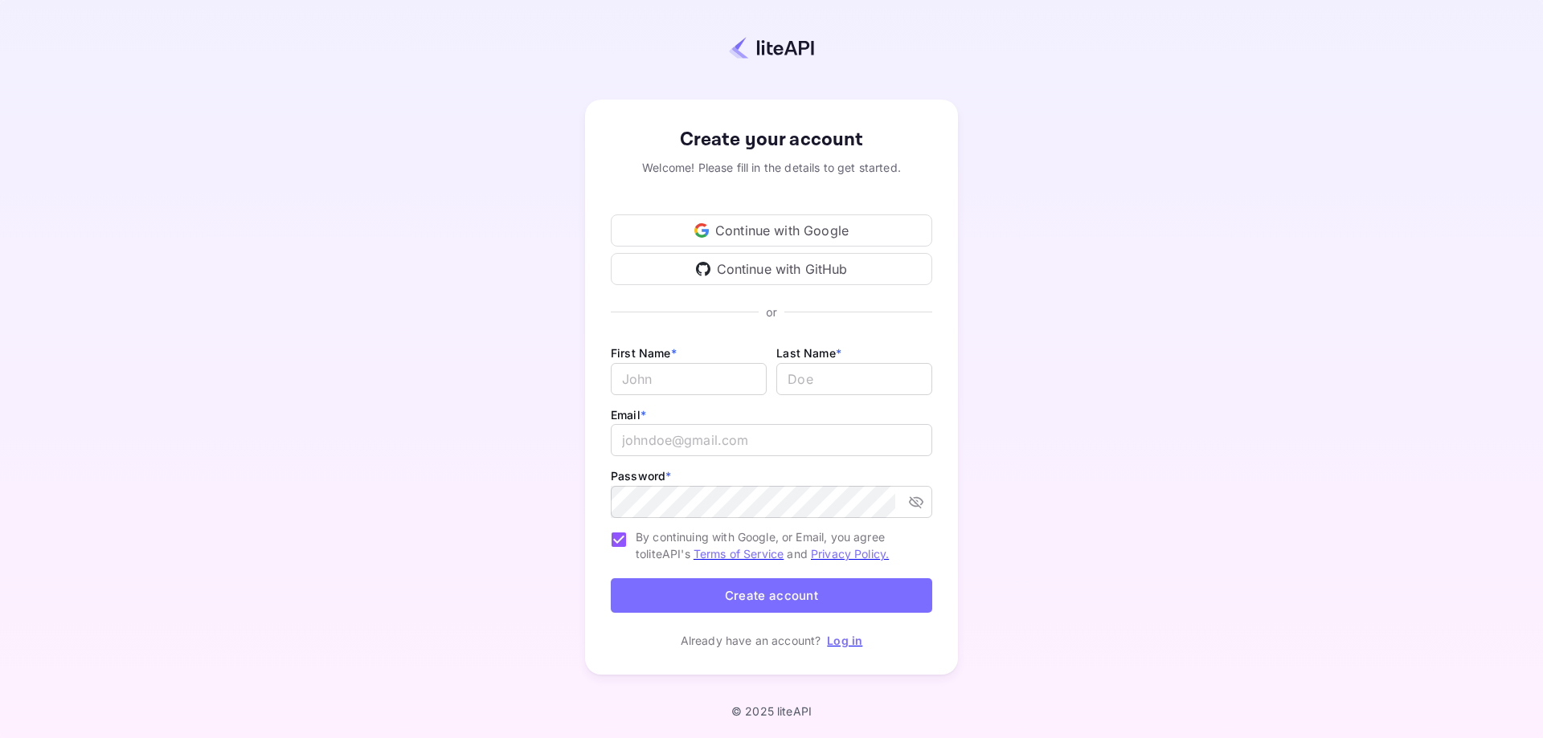 The width and height of the screenshot is (1543, 738). Describe the element at coordinates (751, 640) in the screenshot. I see `p: Already have an account?` at that location.